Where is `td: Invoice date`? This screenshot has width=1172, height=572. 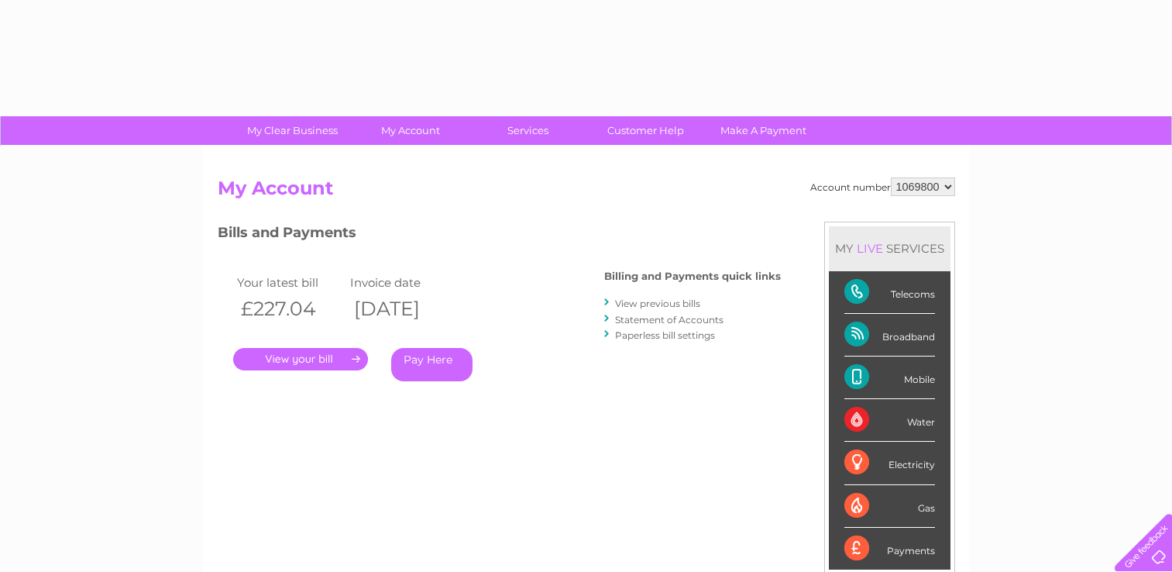
td: Invoice date is located at coordinates (403, 282).